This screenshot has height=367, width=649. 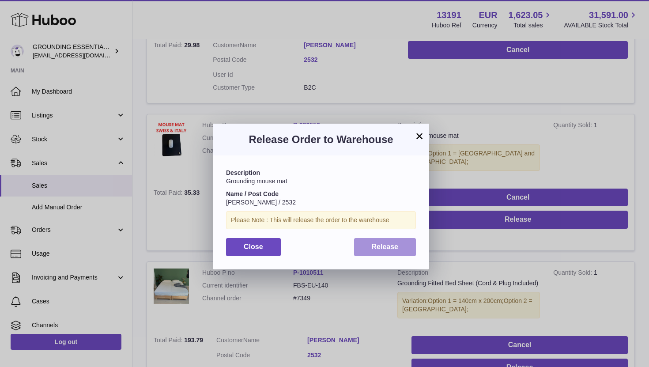 What do you see at coordinates (321, 140) in the screenshot?
I see `h3: Release Order to Warehouse` at bounding box center [321, 140].